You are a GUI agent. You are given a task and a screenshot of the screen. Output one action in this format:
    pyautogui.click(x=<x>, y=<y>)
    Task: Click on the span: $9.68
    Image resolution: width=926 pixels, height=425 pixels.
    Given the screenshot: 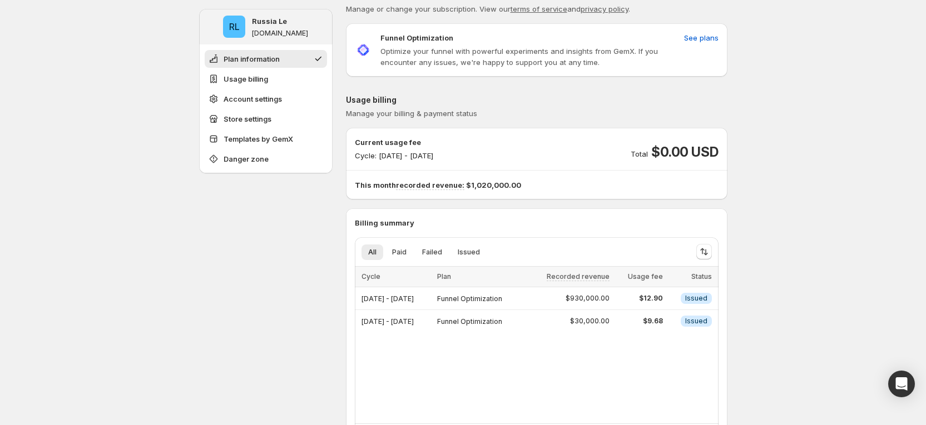 What is the action you would take?
    pyautogui.click(x=639, y=321)
    